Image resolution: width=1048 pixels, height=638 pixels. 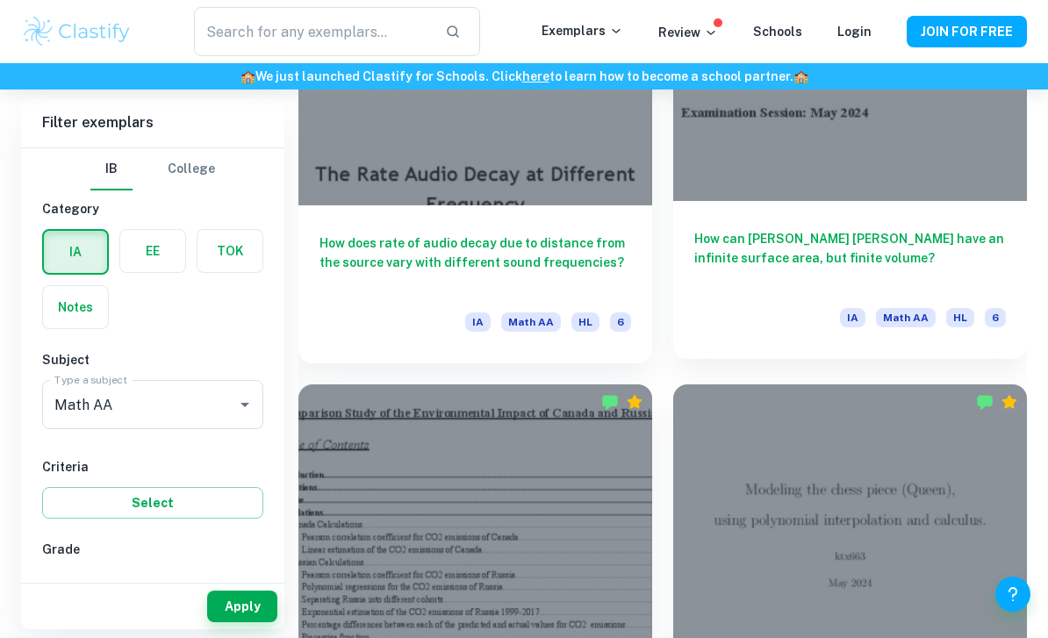 I want to click on input: Search for any exemplars..., so click(x=312, y=32).